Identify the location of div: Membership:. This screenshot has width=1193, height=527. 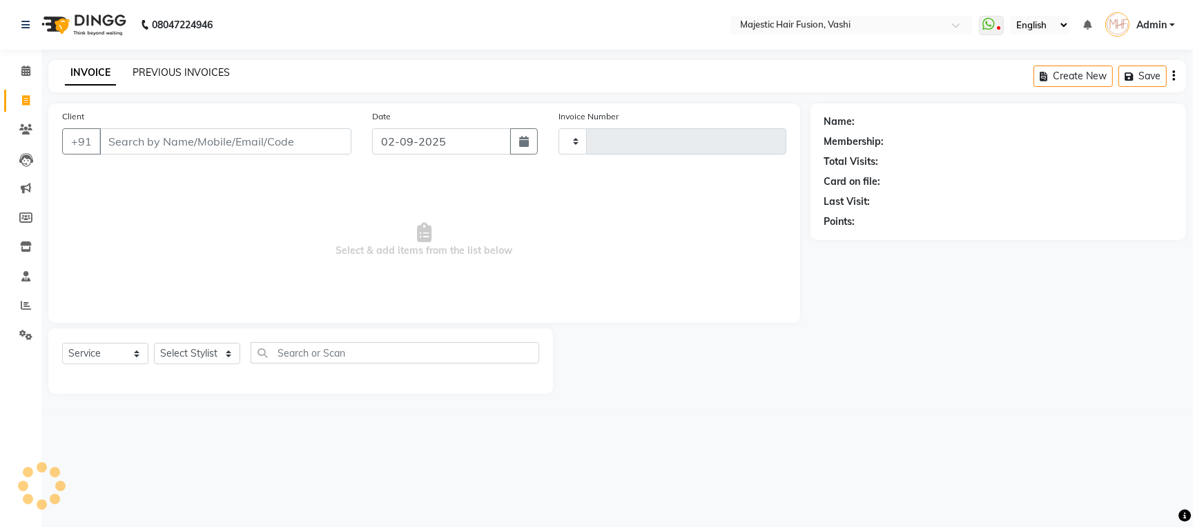
(854, 141).